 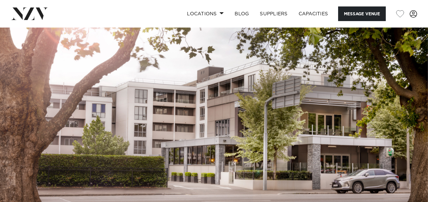 What do you see at coordinates (273, 14) in the screenshot?
I see `a: SUPPLIERS` at bounding box center [273, 14].